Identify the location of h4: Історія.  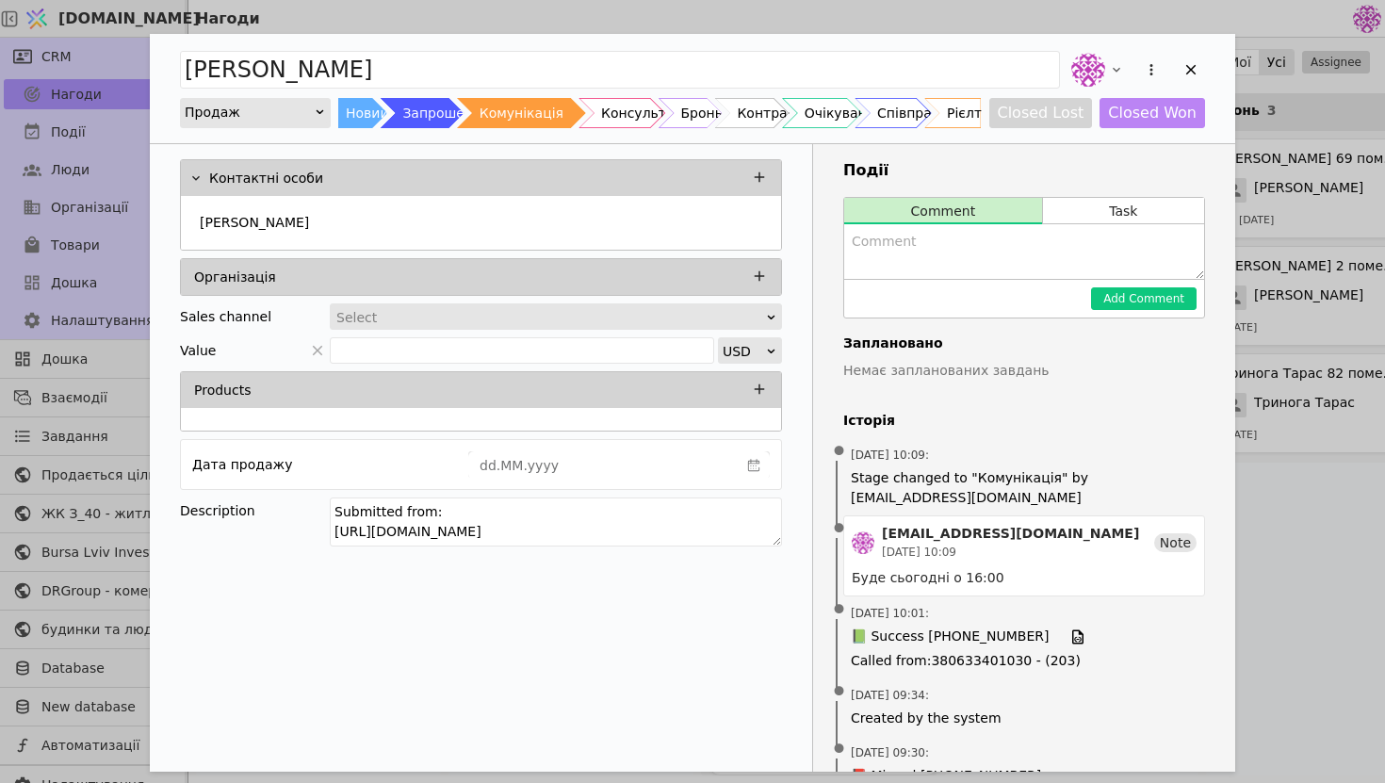
(1024, 420).